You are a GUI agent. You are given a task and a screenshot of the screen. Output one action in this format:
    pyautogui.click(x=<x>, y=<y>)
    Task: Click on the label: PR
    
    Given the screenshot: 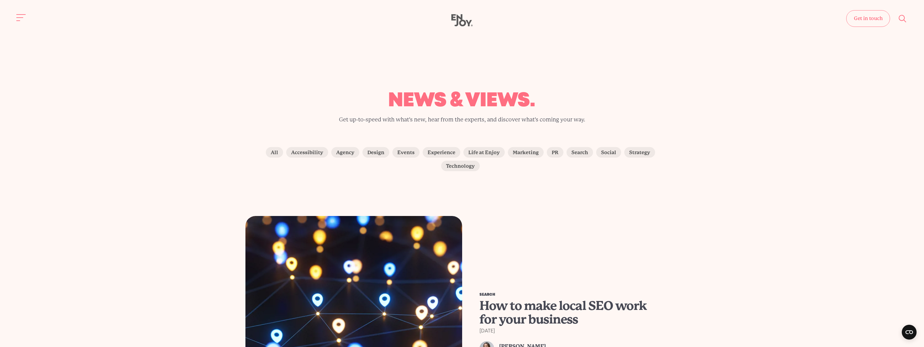 What is the action you would take?
    pyautogui.click(x=555, y=152)
    